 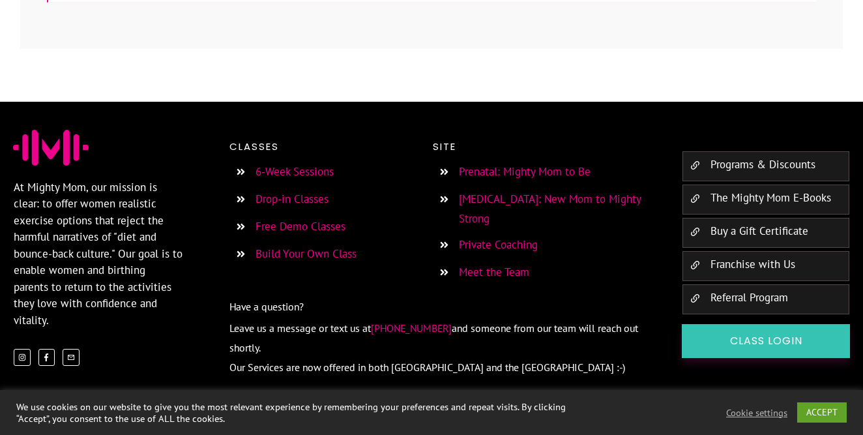 I want to click on a: Cookie settings, so click(x=757, y=413).